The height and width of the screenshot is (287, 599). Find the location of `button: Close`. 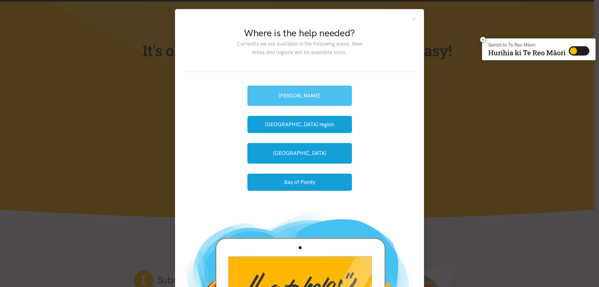

button: Close is located at coordinates (414, 19).